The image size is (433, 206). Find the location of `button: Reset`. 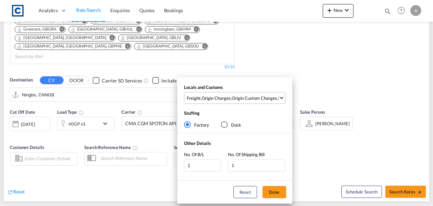

button: Reset is located at coordinates (246, 192).